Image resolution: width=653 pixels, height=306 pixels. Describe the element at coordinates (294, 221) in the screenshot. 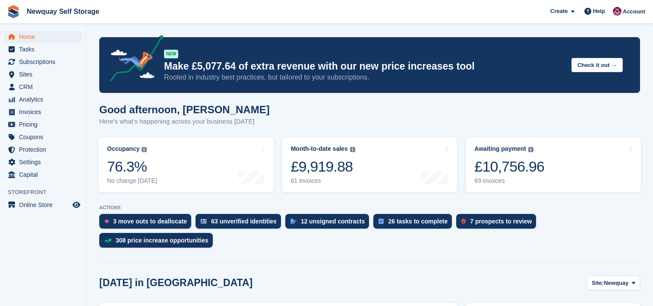

I see `img: contract_signature_icon-13c848040528278c33f63329250d36e43548de30e8caae1d1a13099fd9432cc5.svg` at that location.